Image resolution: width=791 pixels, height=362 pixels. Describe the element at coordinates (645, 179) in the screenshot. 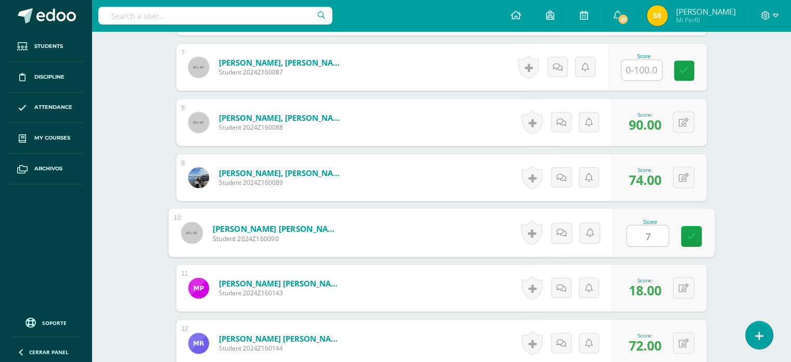

I see `span: 74.00` at that location.